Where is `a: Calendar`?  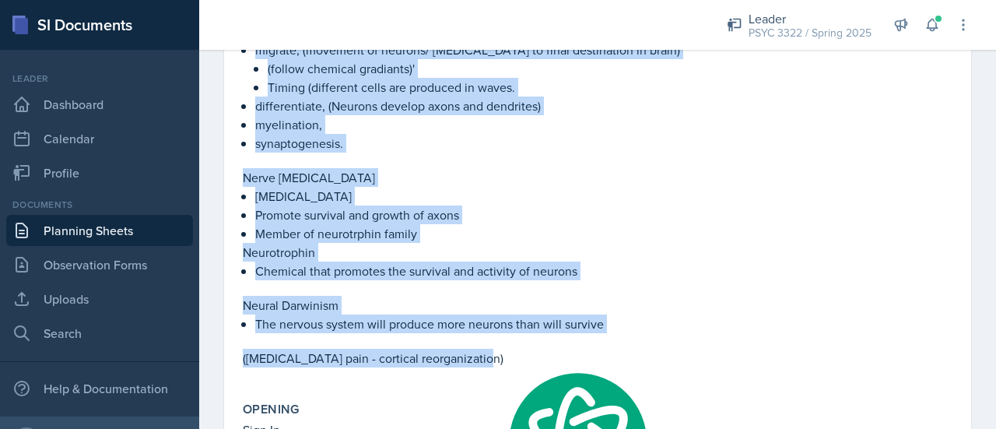
a: Calendar is located at coordinates (100, 138).